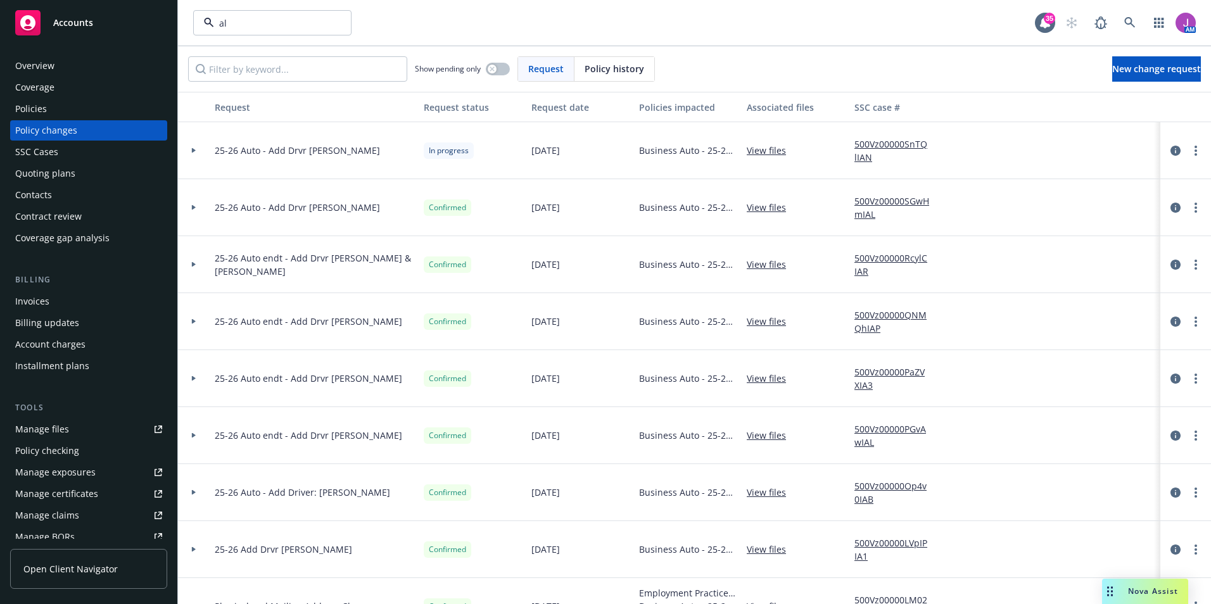 This screenshot has height=604, width=1211. I want to click on button: Request date, so click(580, 107).